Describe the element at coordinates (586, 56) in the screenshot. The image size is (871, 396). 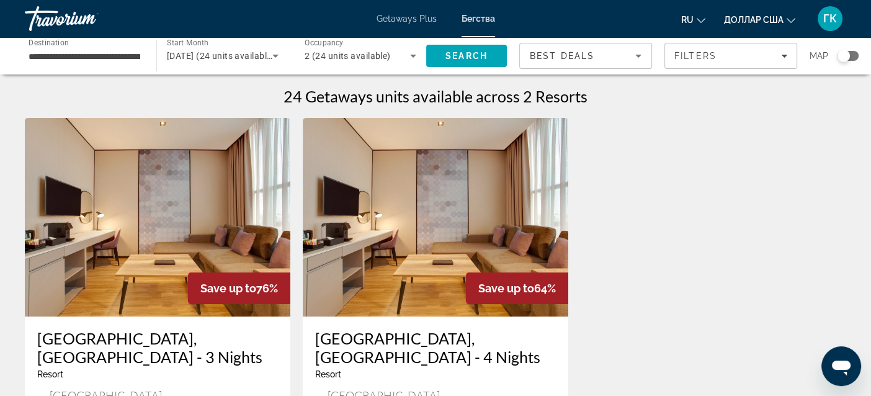
I see `mat-select: Sort by` at that location.